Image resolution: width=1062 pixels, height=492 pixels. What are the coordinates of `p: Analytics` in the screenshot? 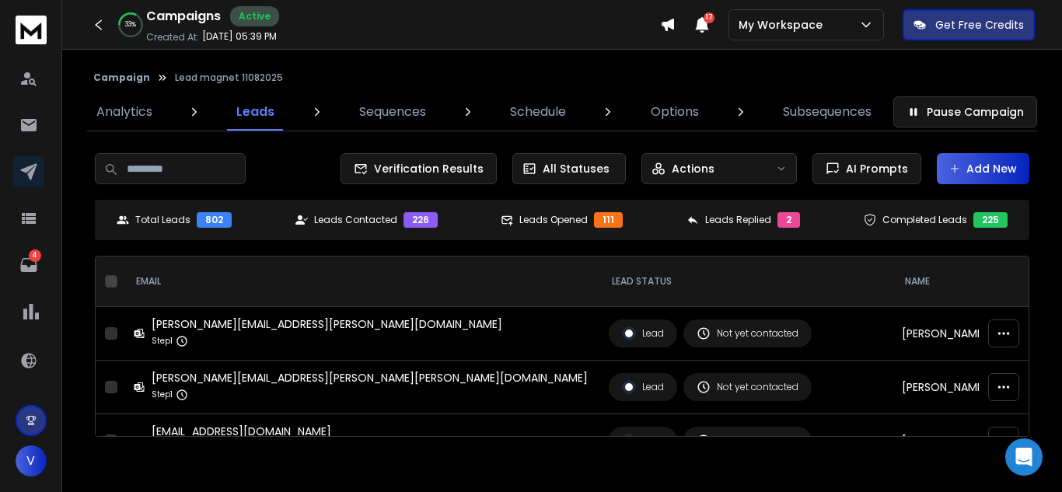 It's located at (124, 112).